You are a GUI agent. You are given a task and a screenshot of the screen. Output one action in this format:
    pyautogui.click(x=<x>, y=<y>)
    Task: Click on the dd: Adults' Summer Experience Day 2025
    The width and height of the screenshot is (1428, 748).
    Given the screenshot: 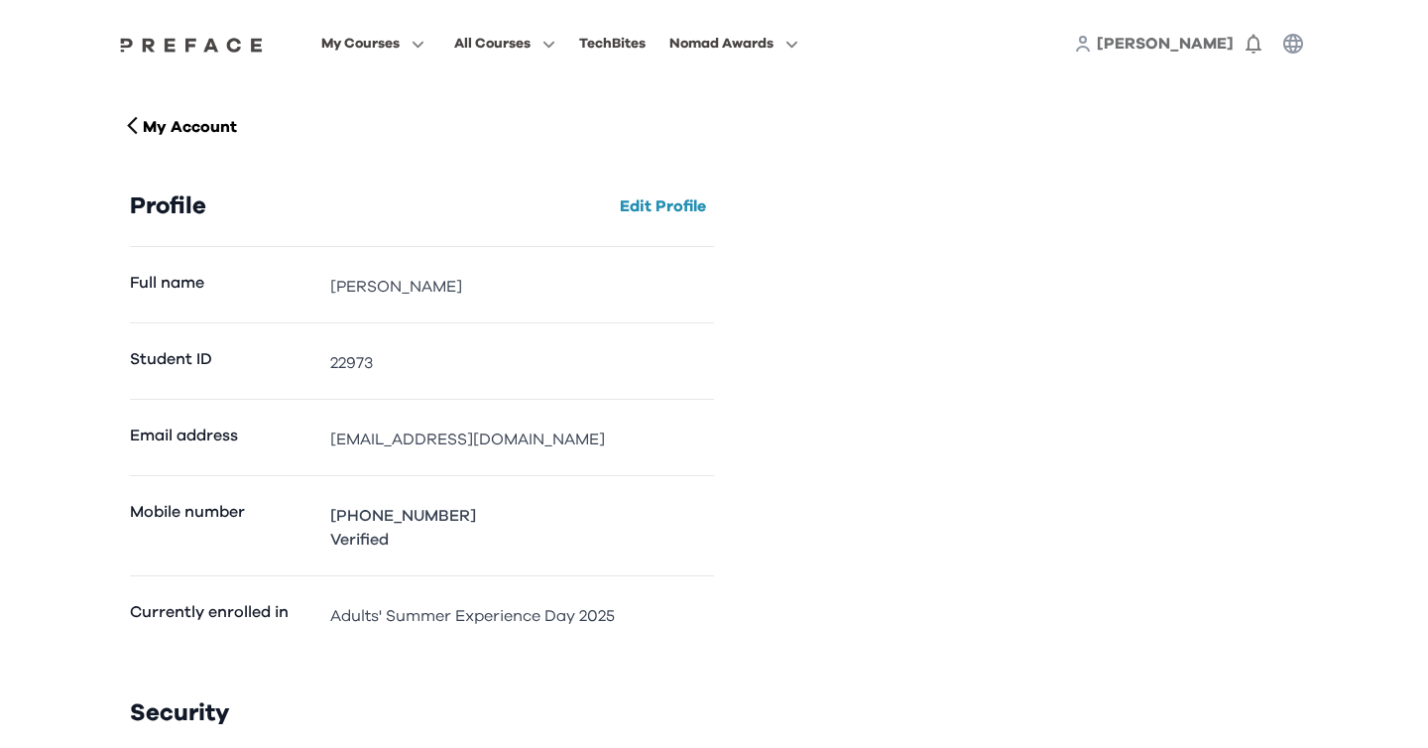 What is the action you would take?
    pyautogui.click(x=522, y=616)
    